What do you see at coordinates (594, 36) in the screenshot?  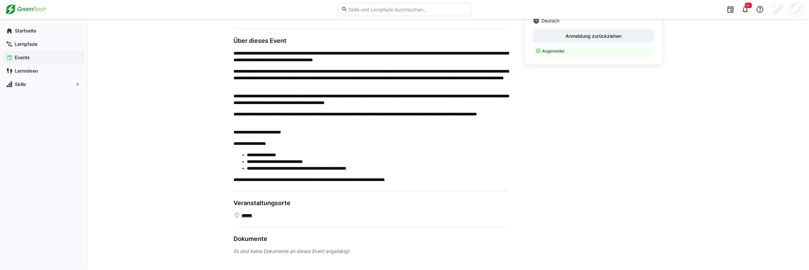 I see `button: Anmeldung zurückziehen` at bounding box center [594, 36].